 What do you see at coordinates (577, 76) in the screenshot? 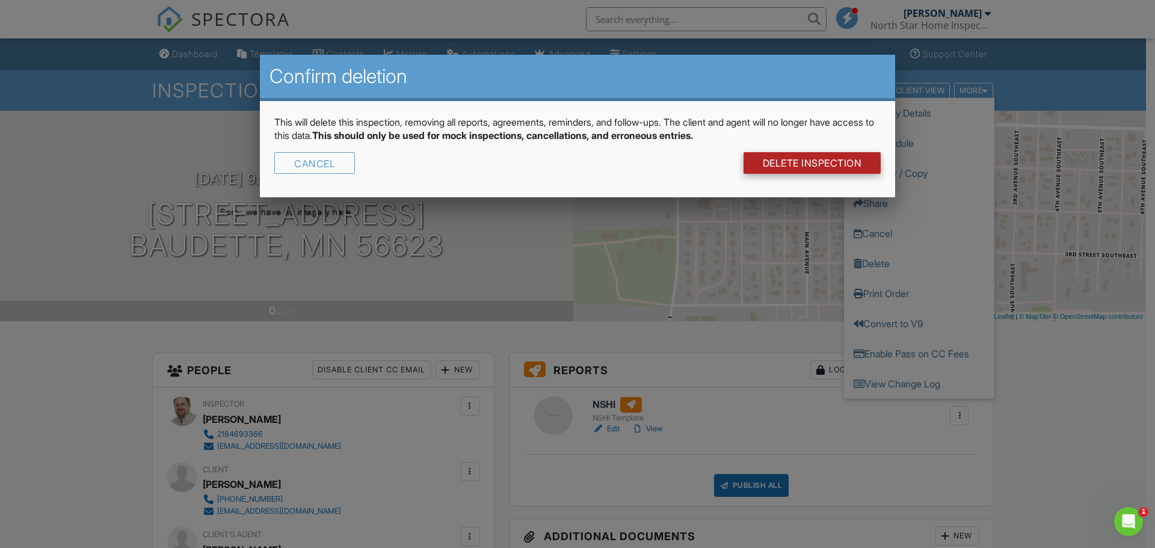
I see `h2: Confirm deletion` at bounding box center [577, 76].